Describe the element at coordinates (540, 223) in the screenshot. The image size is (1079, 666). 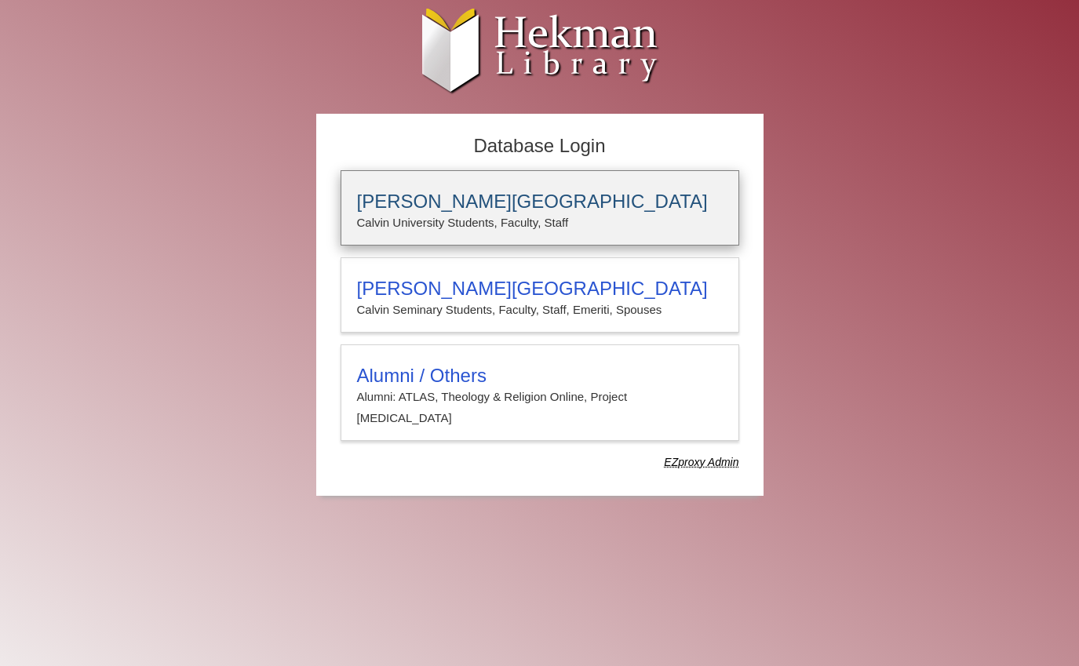
I see `p: Calvin University Students, Faculty, Staff` at that location.